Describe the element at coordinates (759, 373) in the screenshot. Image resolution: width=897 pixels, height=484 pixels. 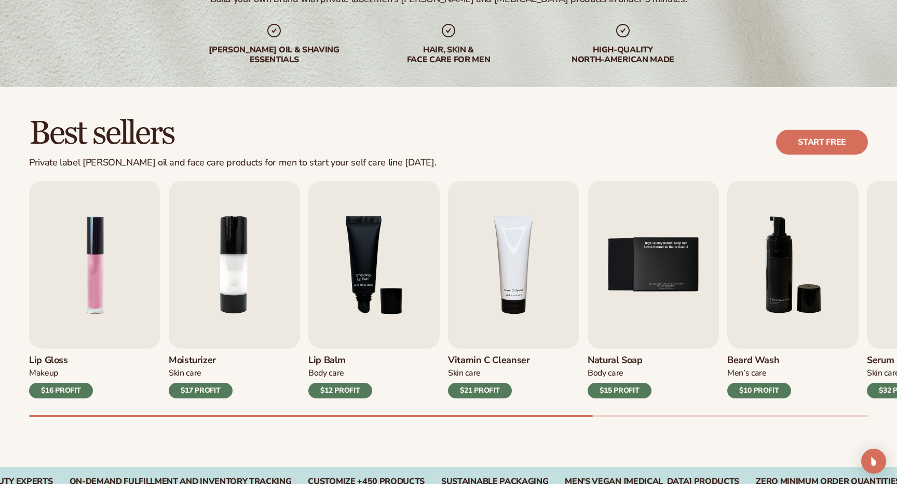
I see `div: Men’s Care` at that location.